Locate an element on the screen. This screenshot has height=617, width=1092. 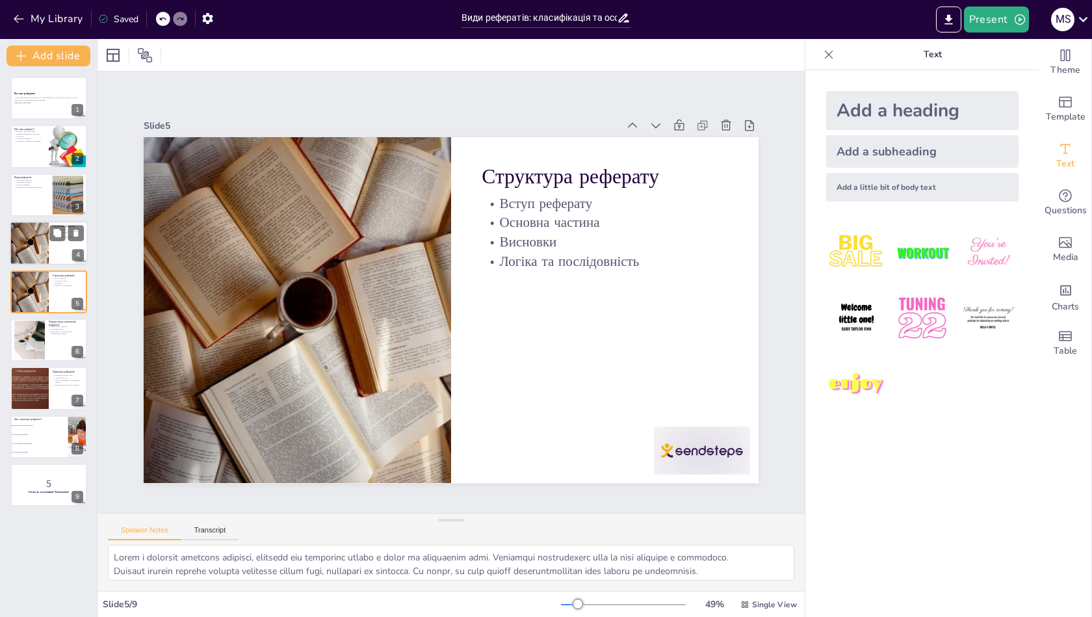
textarea: Lorem i dolorsit ametcons adipisci, elitsedd eiu temporinc utlabo e dolor ma aliquaenim admi. Ven... is located at coordinates (451, 562).